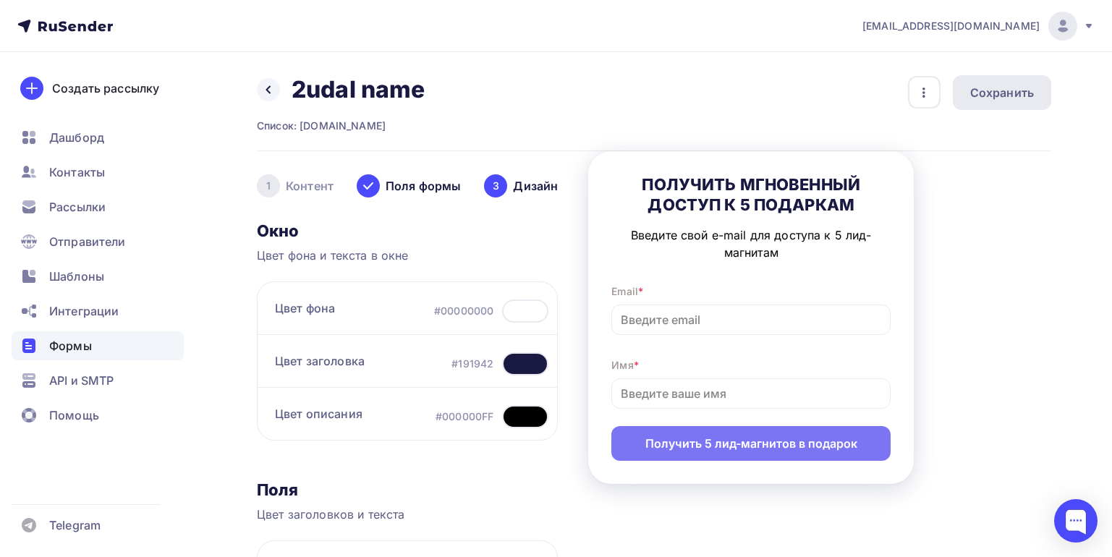 The height and width of the screenshot is (557, 1112). I want to click on div: 3, so click(496, 186).